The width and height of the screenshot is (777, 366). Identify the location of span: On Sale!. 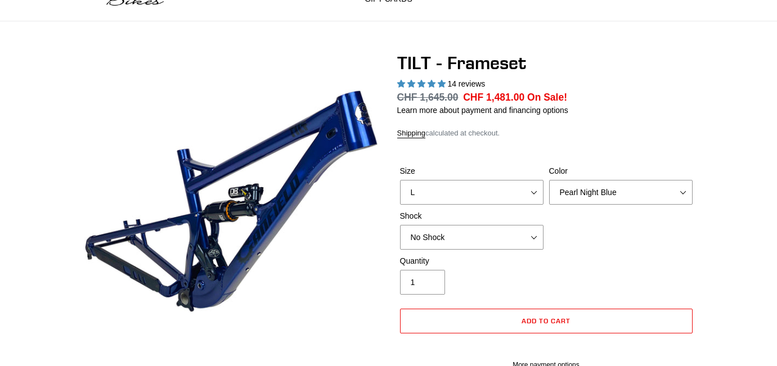
(547, 97).